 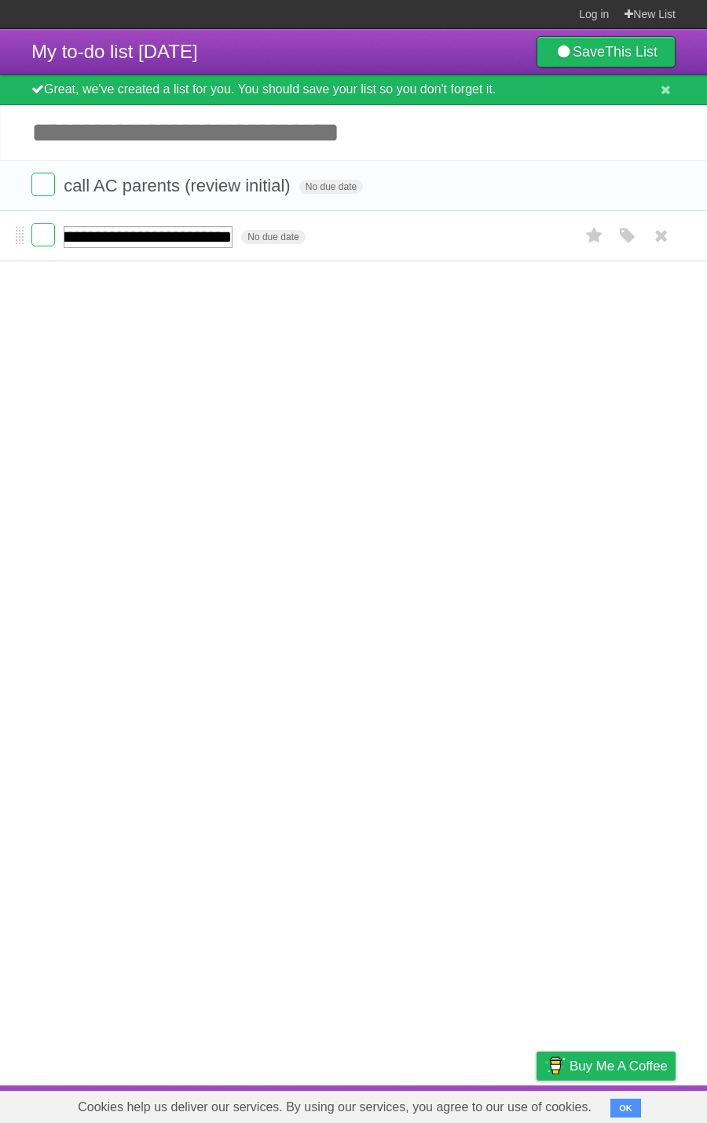 What do you see at coordinates (630, 52) in the screenshot?
I see `b: This List` at bounding box center [630, 52].